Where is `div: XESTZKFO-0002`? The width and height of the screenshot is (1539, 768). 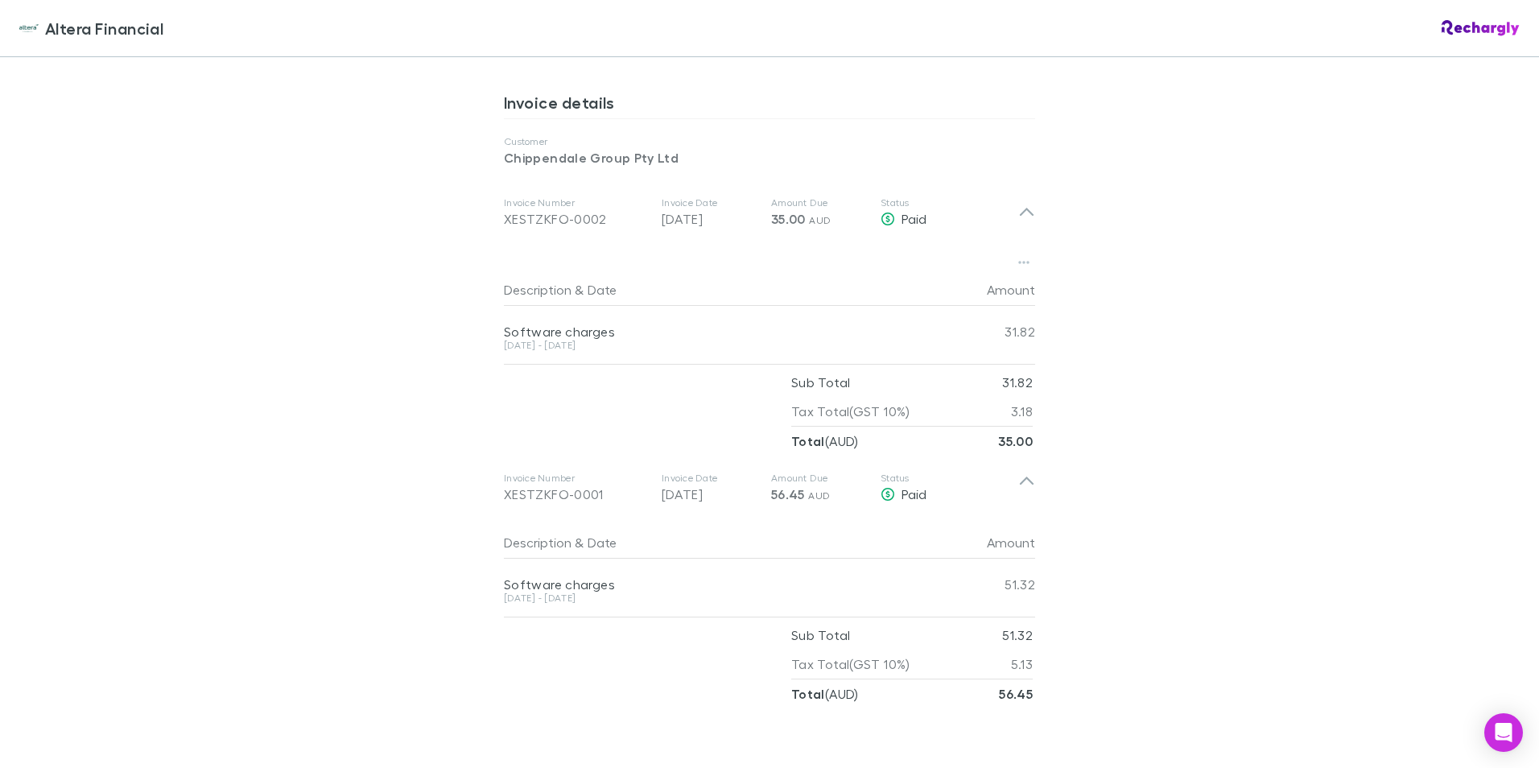
div: XESTZKFO-0002 is located at coordinates (576, 219).